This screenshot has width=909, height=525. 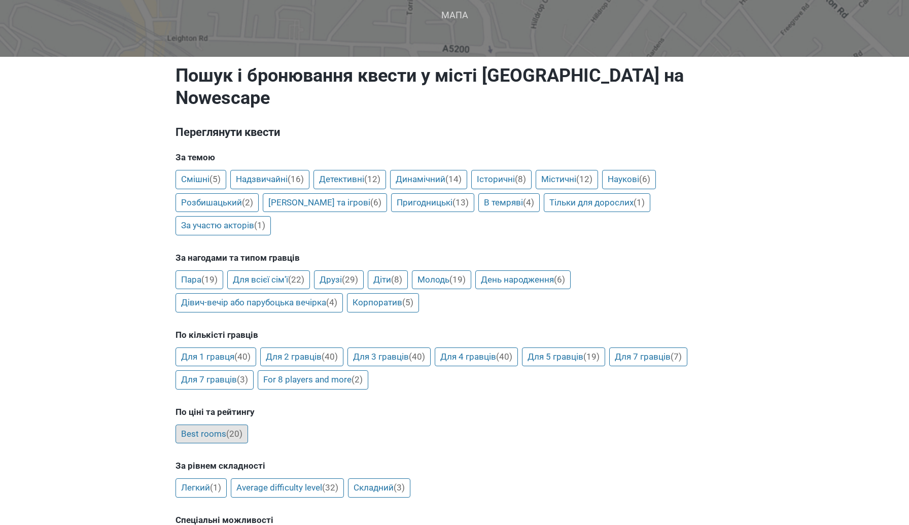 I want to click on a: Для 3 гравців(40), so click(x=389, y=357).